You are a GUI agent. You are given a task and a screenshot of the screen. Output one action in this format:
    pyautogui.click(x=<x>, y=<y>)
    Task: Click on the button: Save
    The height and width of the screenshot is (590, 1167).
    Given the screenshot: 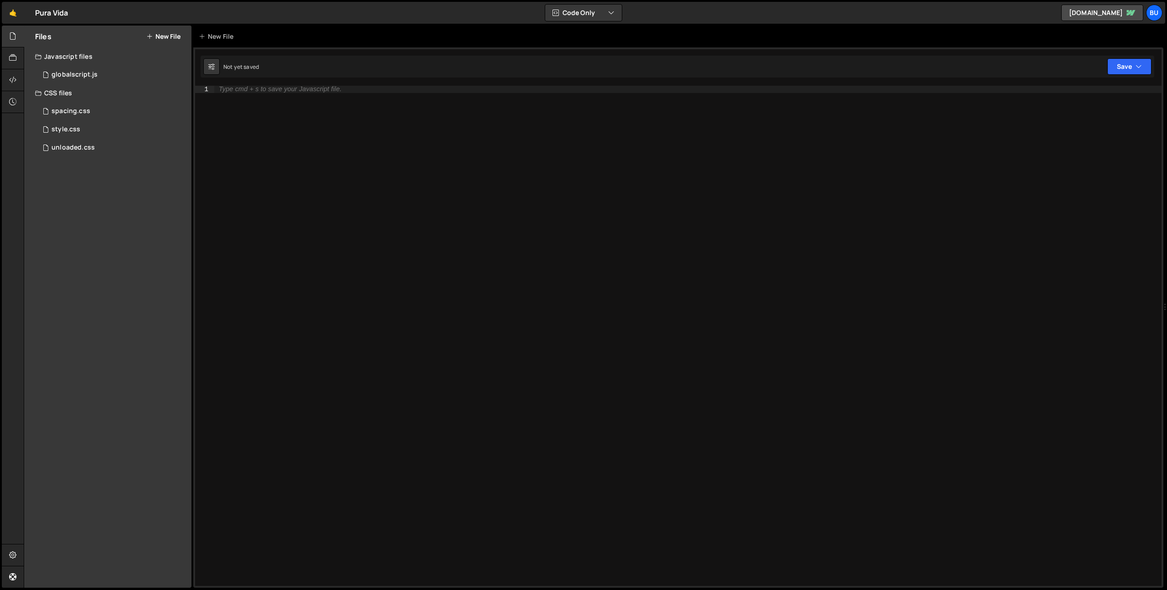 What is the action you would take?
    pyautogui.click(x=1130, y=67)
    